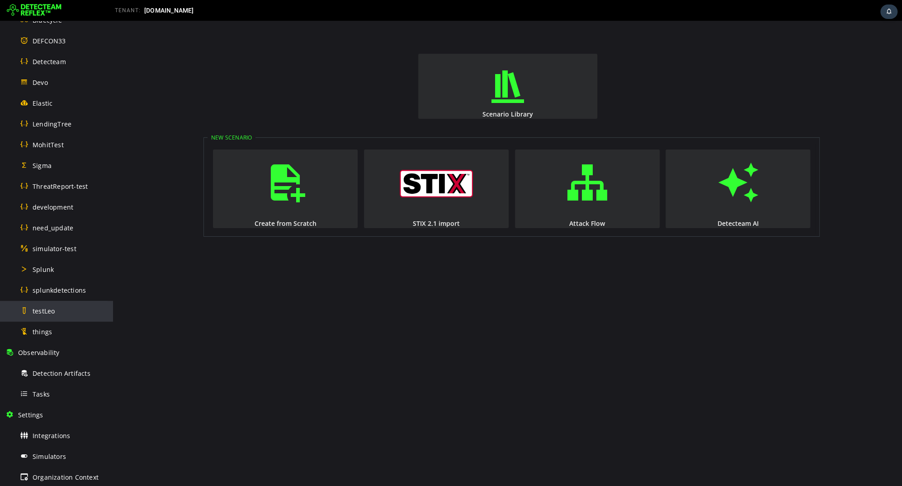 The image size is (902, 486). What do you see at coordinates (66, 477) in the screenshot?
I see `span: Organization Context` at bounding box center [66, 477].